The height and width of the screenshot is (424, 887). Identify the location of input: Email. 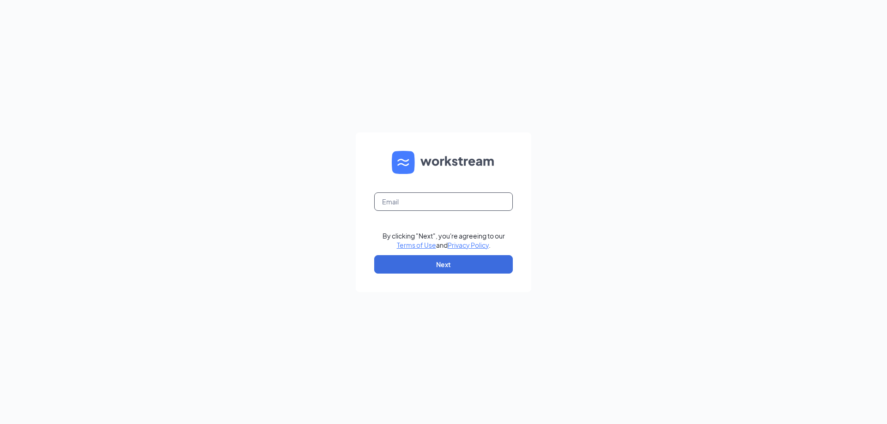
(443, 202).